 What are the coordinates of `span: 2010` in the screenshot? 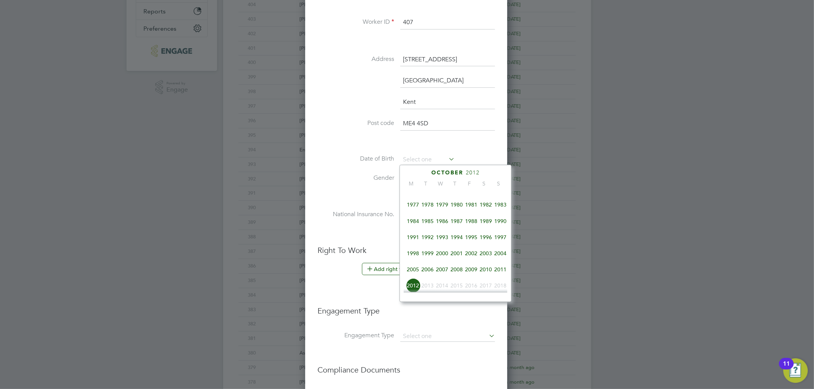 It's located at (486, 269).